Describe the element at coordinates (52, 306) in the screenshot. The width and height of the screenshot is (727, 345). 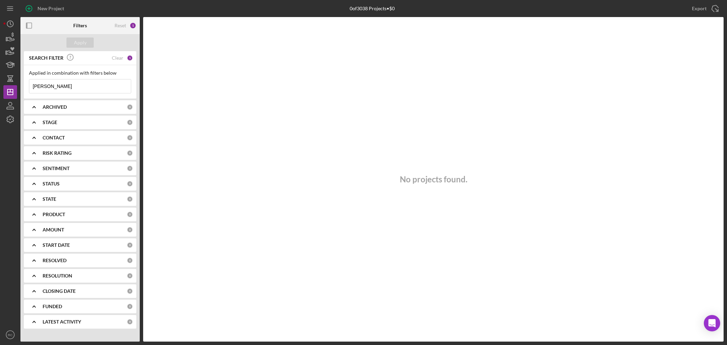
I see `b: FUNDED` at that location.